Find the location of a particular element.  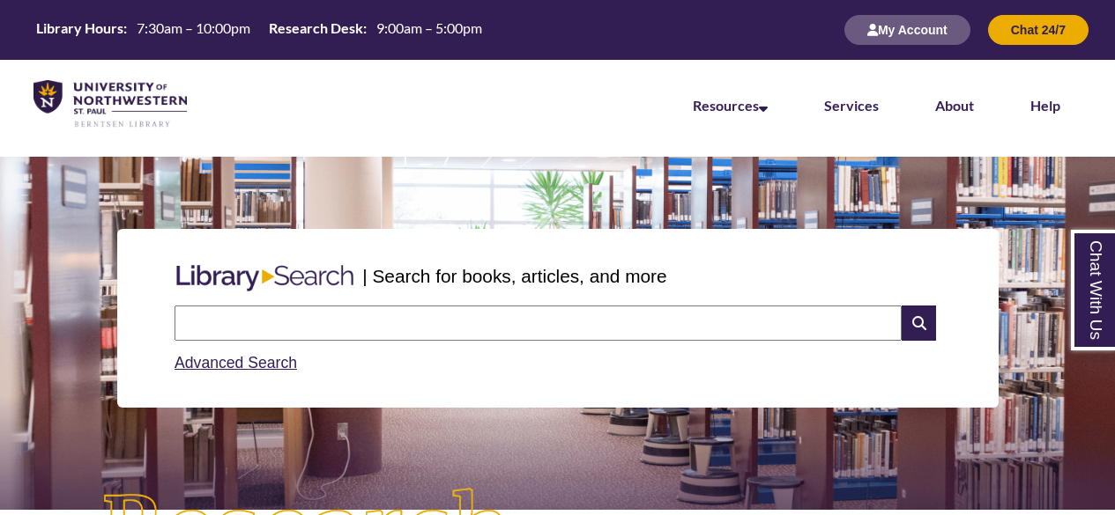

img: UNWSP Library Logo is located at coordinates (110, 104).